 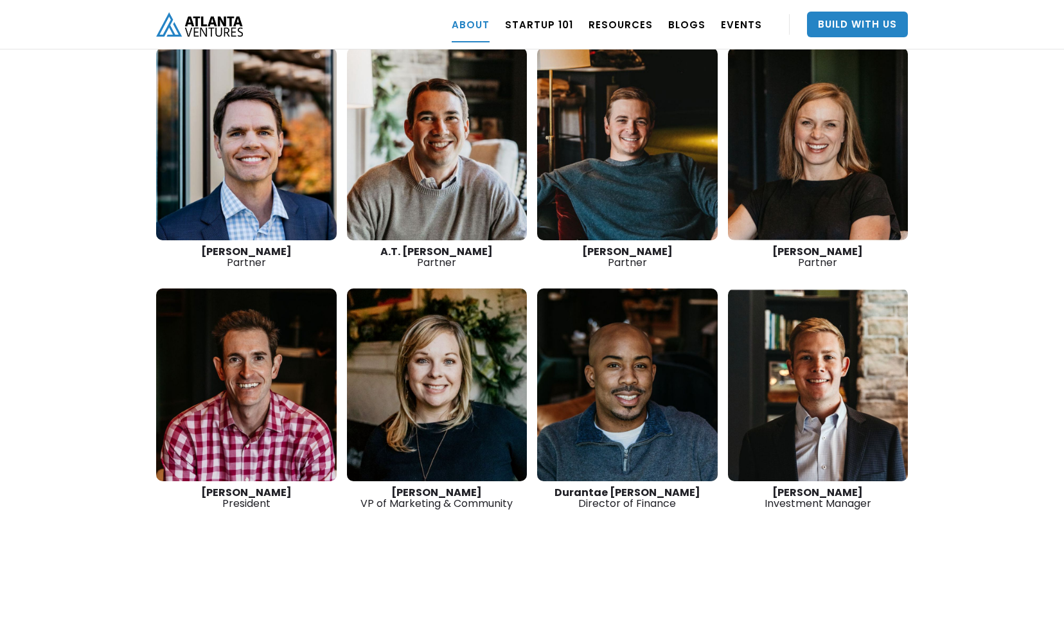 What do you see at coordinates (246, 498) in the screenshot?
I see `div: President` at bounding box center [246, 498].